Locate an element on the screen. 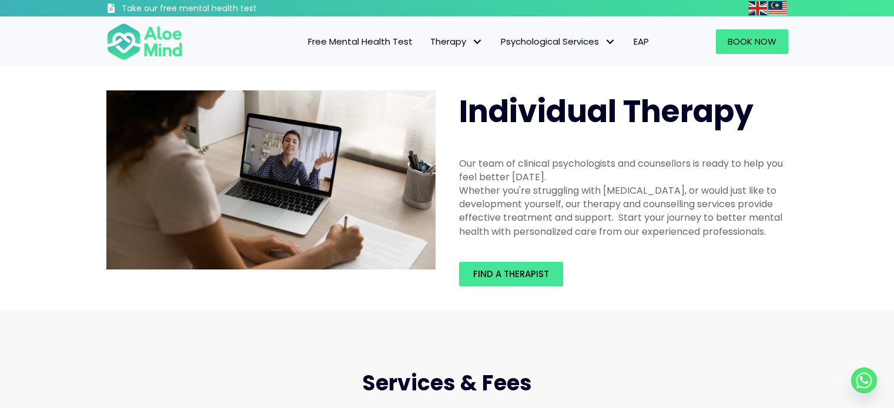 The width and height of the screenshot is (894, 408). span: Services & Fees is located at coordinates (447, 383).